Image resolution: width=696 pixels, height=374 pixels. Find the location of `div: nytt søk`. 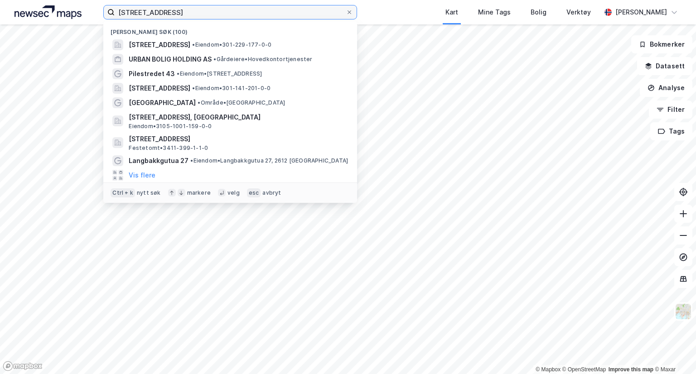

div: nytt søk is located at coordinates (149, 193).